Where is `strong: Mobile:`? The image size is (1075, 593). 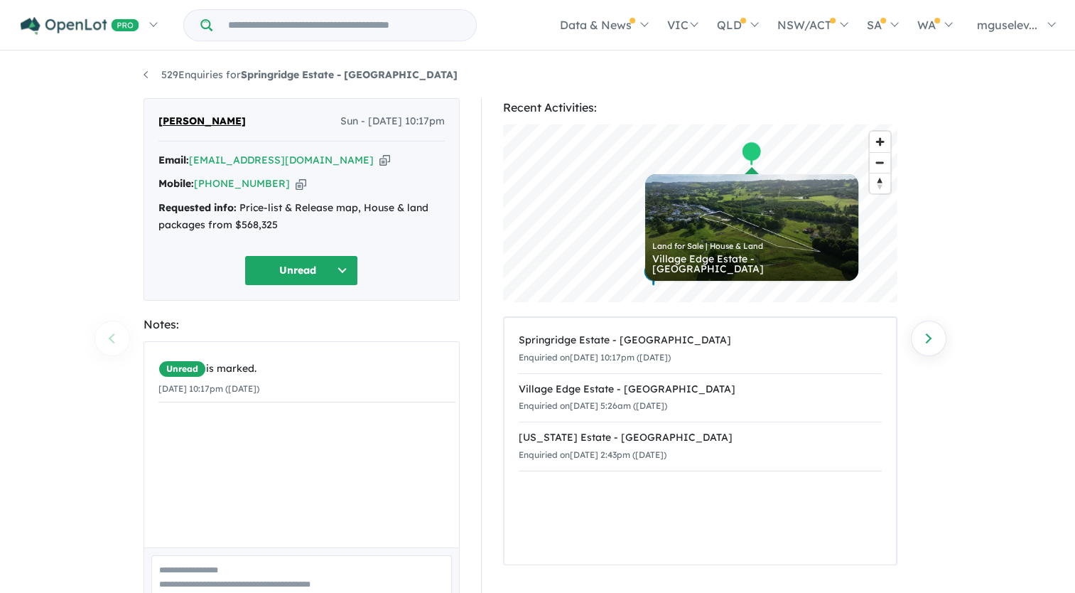
strong: Mobile: is located at coordinates (176, 183).